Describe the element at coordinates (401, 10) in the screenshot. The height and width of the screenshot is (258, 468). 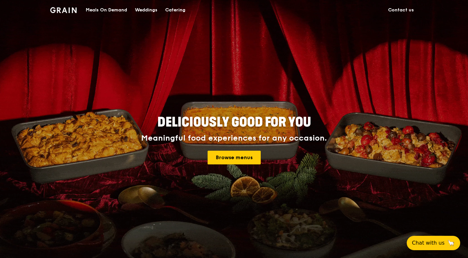
I see `a: Contact us` at that location.